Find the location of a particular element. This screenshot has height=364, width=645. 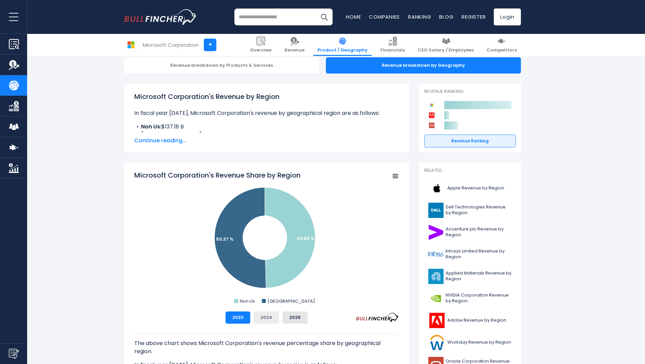

img: Microsoft Corporation competitors logo is located at coordinates (431, 105).